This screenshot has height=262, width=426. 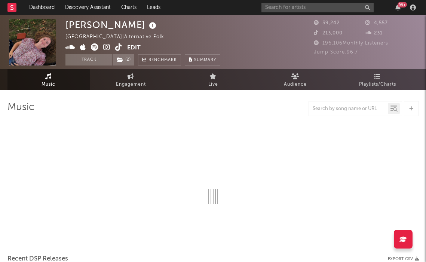 What do you see at coordinates (403, 259) in the screenshot?
I see `button: Export CSV` at bounding box center [403, 259].